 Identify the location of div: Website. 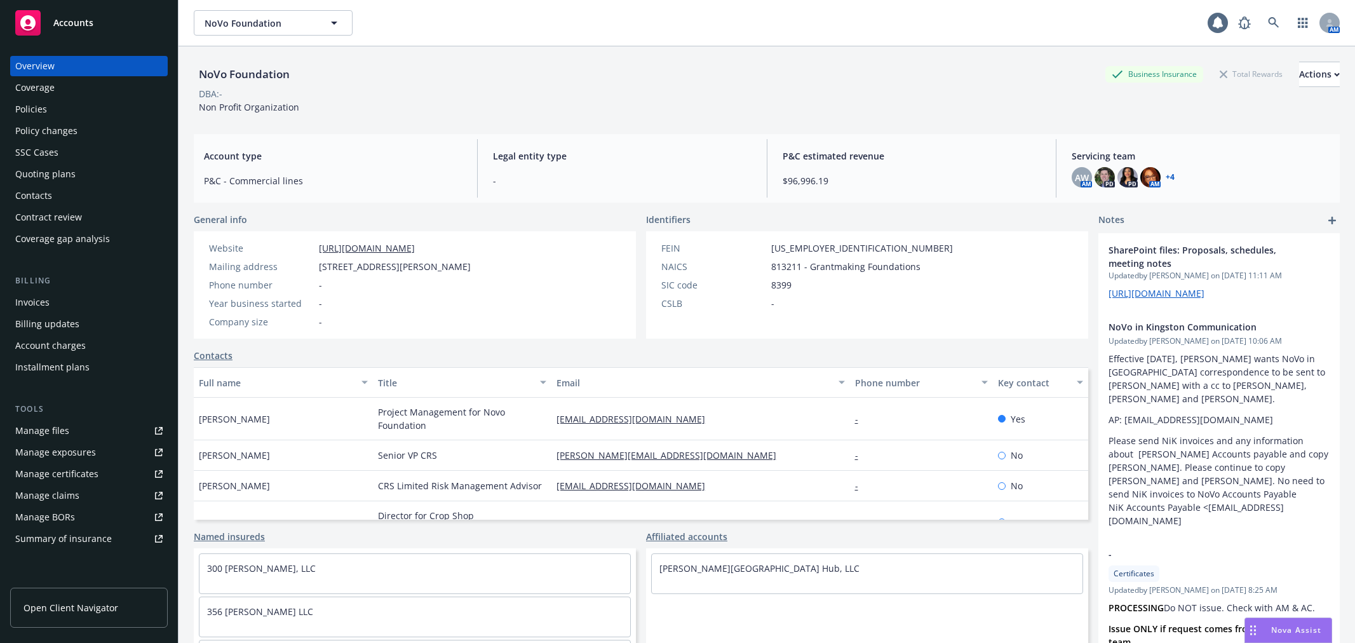
(261, 248).